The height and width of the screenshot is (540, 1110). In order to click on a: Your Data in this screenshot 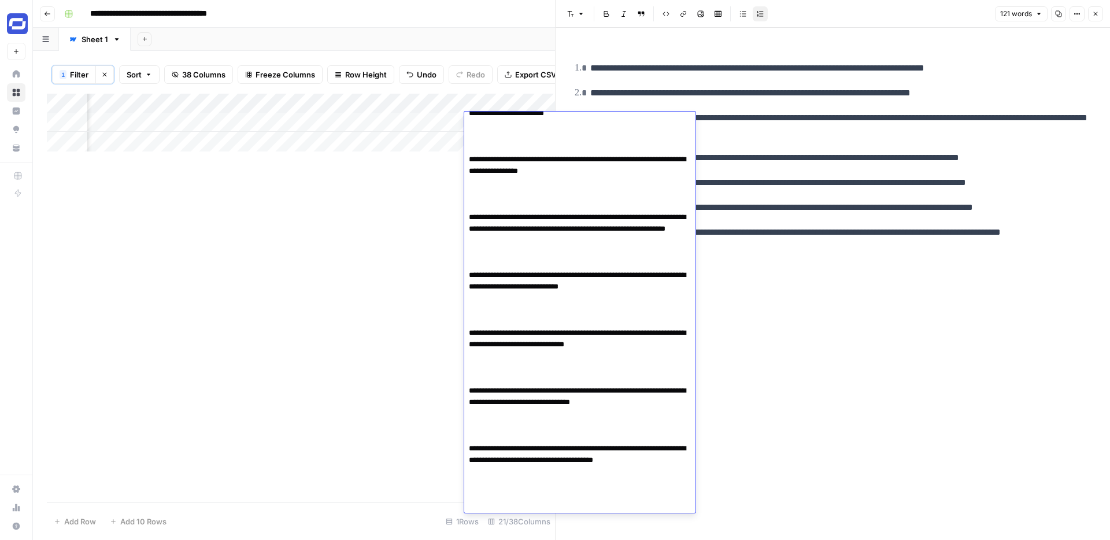, I will do `click(16, 148)`.